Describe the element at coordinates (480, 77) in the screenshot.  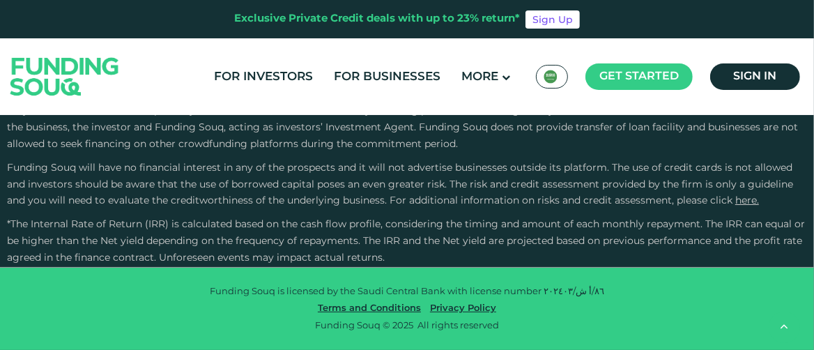
I see `span: More` at that location.